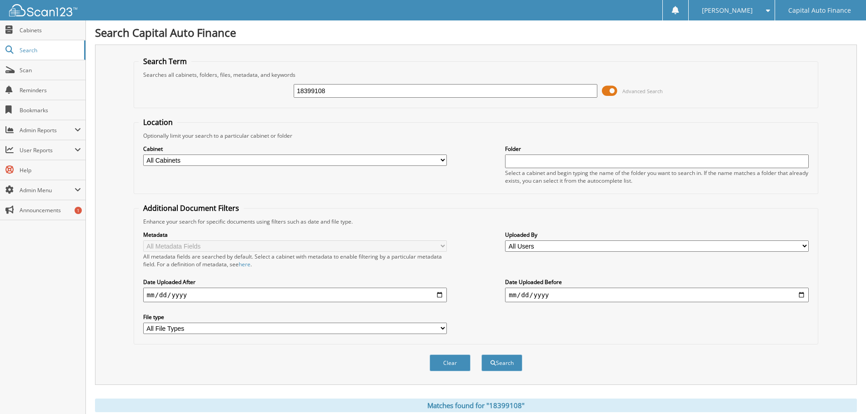  Describe the element at coordinates (295, 260) in the screenshot. I see `div: All metadata fields are searched by default. Select a cabinet with metadata to enable filtering b...` at that location.